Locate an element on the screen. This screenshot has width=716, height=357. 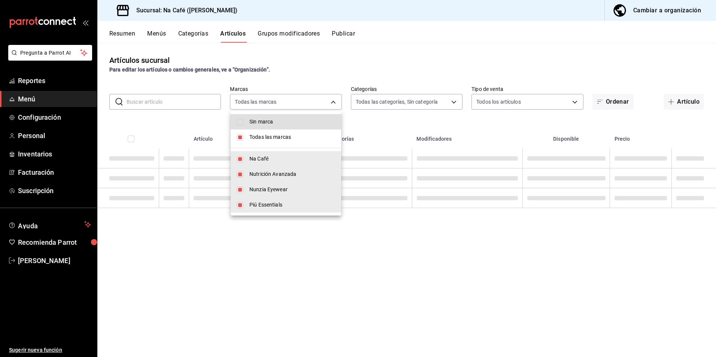
span: Sin marca is located at coordinates (292, 122).